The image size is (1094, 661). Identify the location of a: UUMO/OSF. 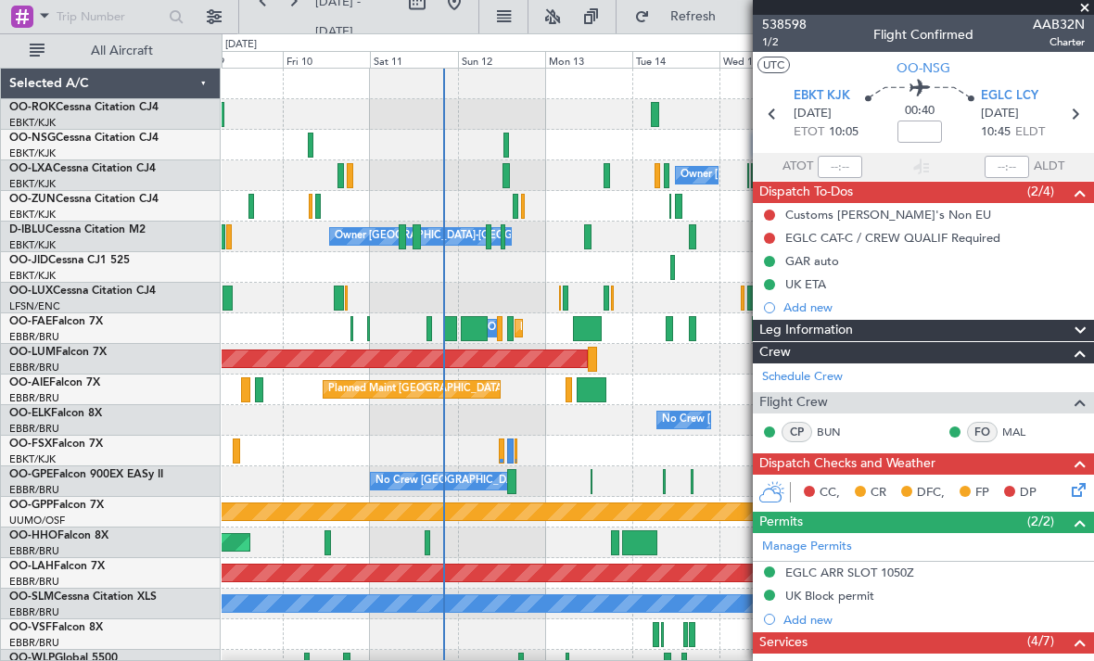
(37, 520).